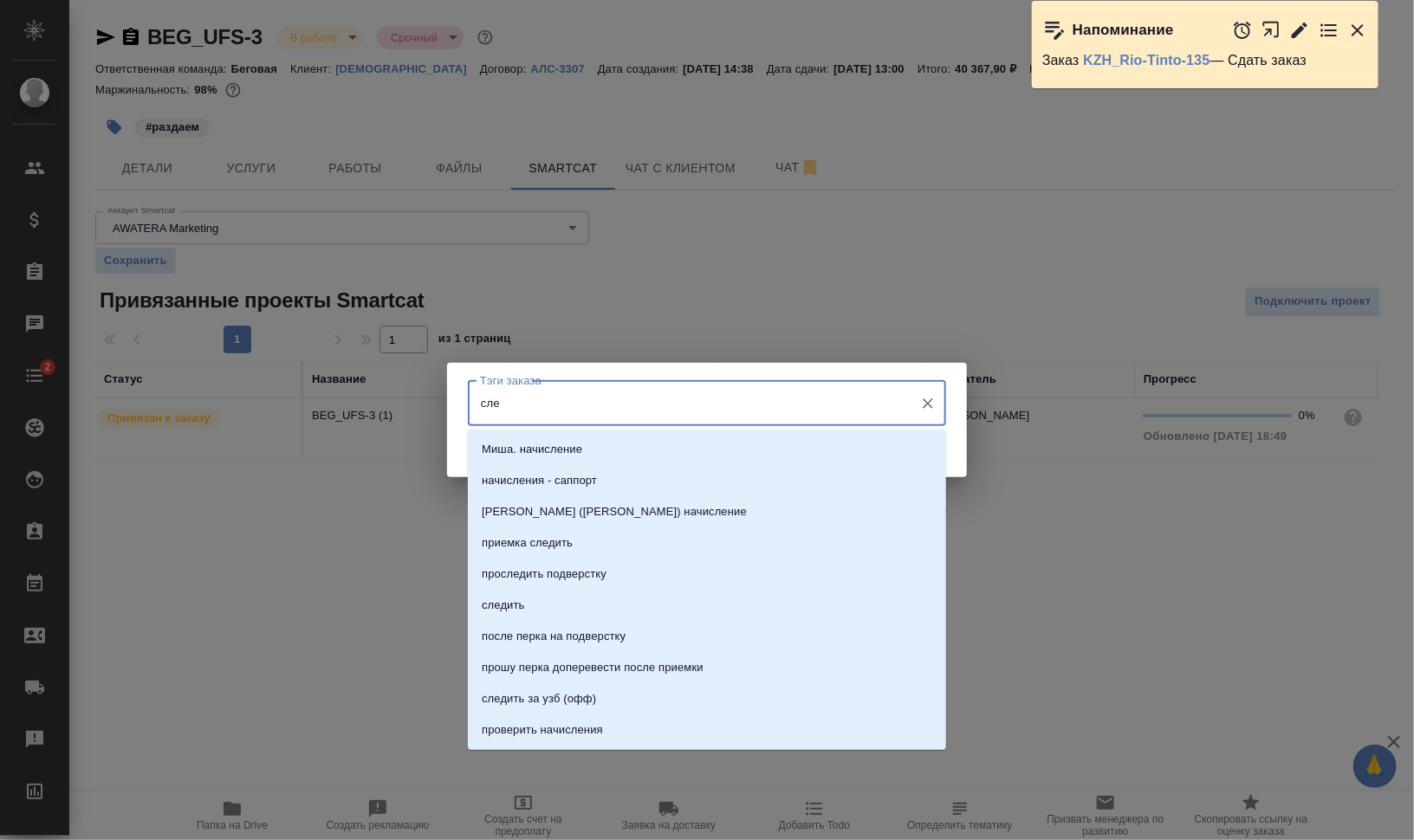 This screenshot has width=1414, height=840. Describe the element at coordinates (1271, 30) in the screenshot. I see `button: Открыть в новой вкладке` at that location.